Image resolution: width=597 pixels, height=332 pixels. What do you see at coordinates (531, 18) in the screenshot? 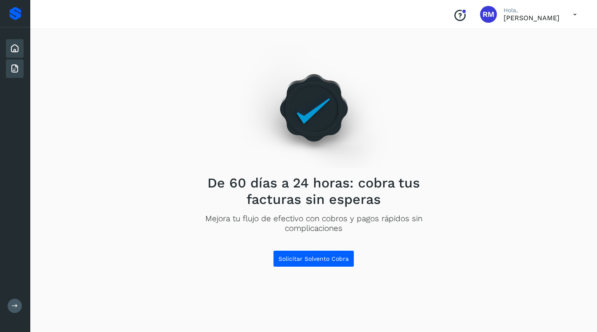
I see `p: ROSENDO MENDOZA` at bounding box center [531, 18].